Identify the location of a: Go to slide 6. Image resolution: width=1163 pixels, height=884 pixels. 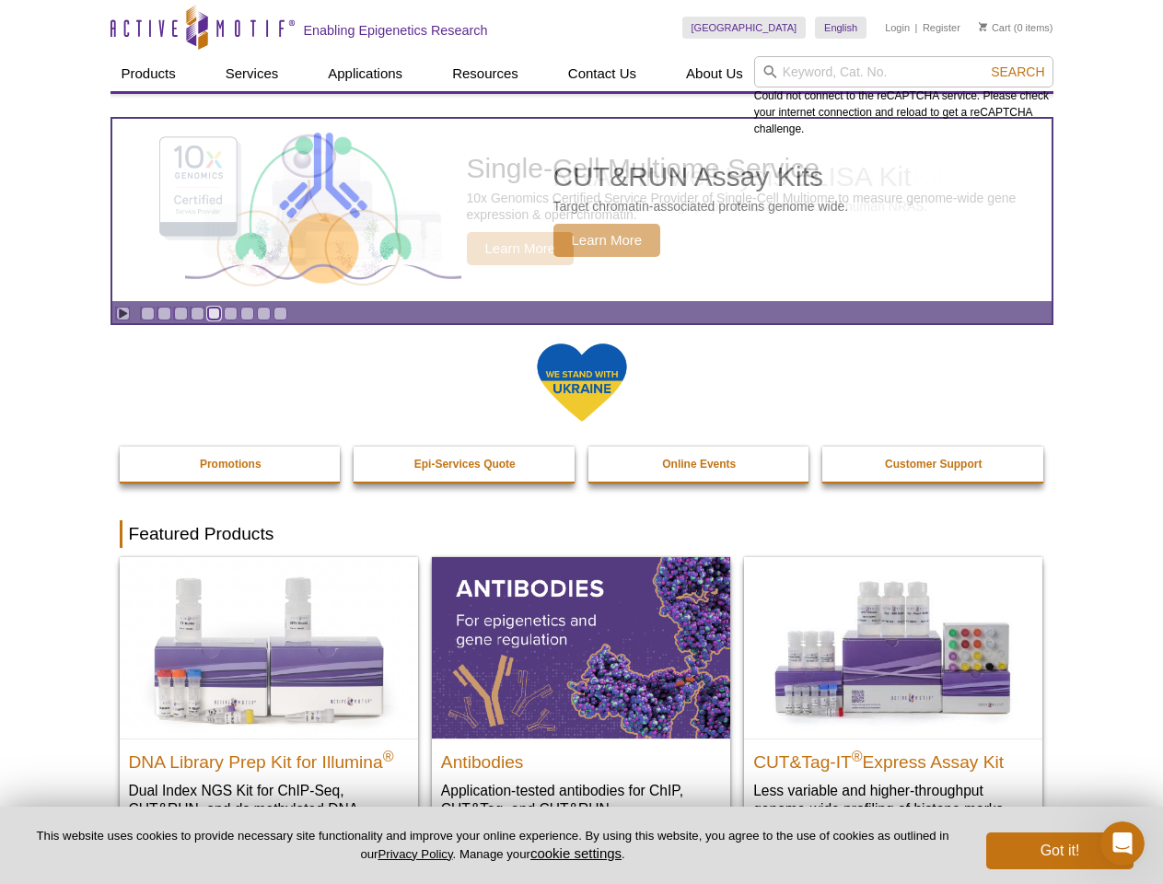
(230, 313).